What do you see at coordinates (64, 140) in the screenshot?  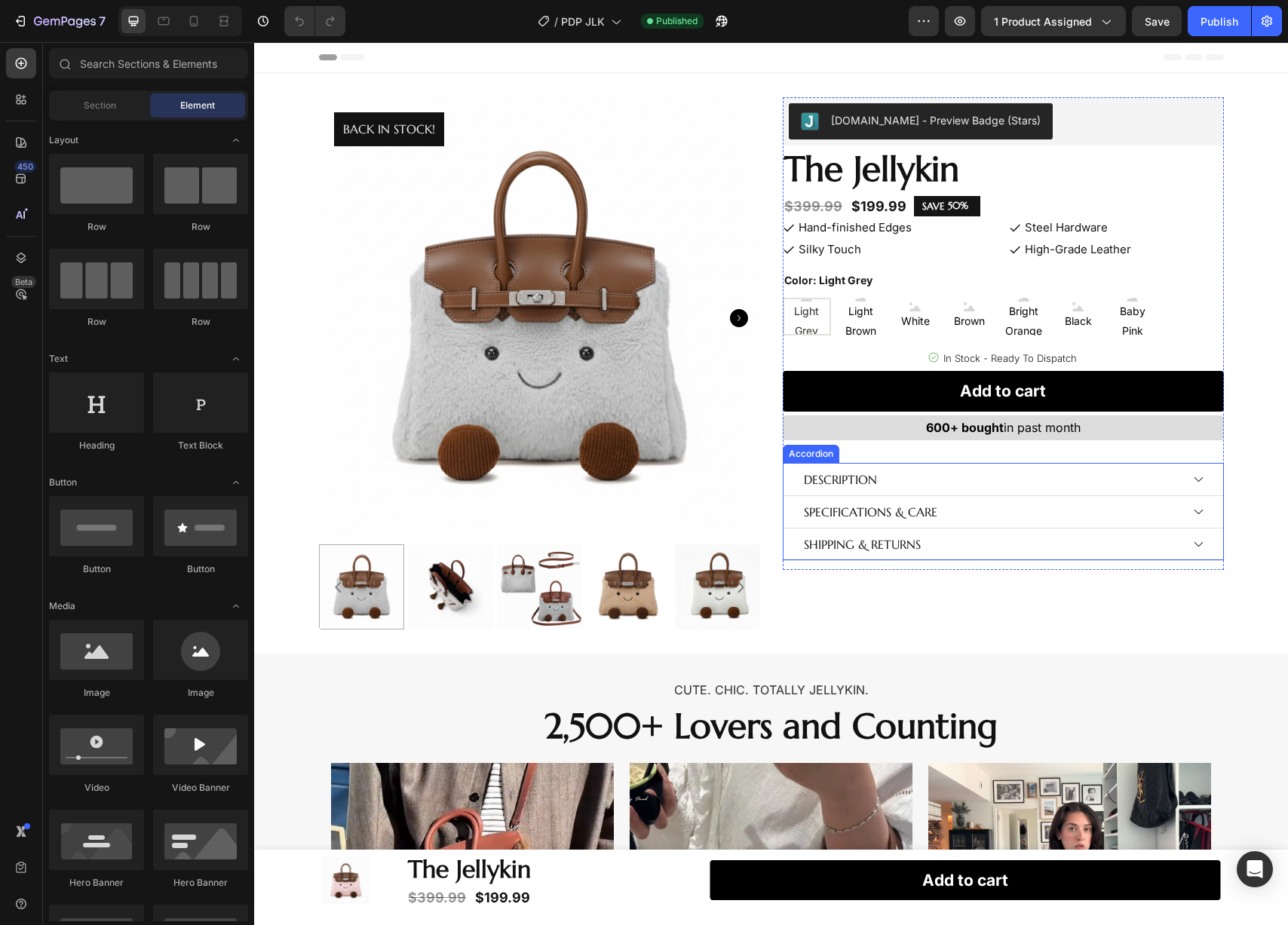 I see `span: Layout` at bounding box center [64, 140].